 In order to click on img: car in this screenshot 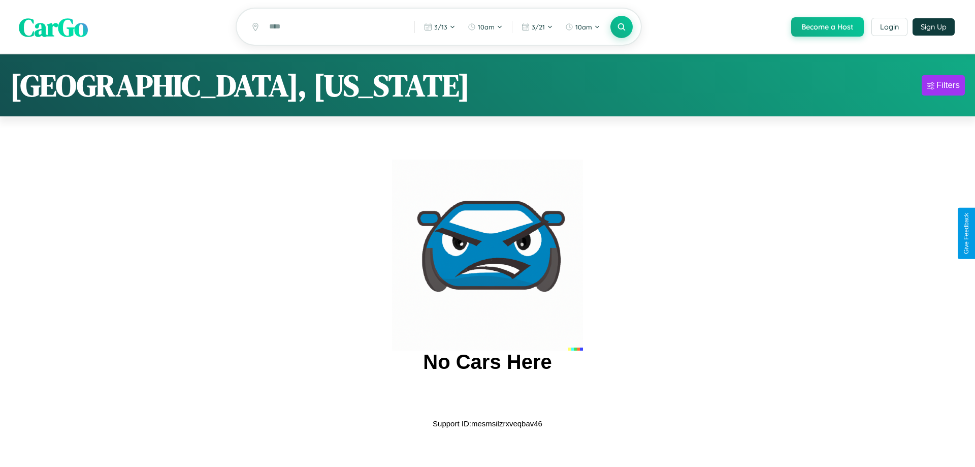, I will do `click(488, 255)`.